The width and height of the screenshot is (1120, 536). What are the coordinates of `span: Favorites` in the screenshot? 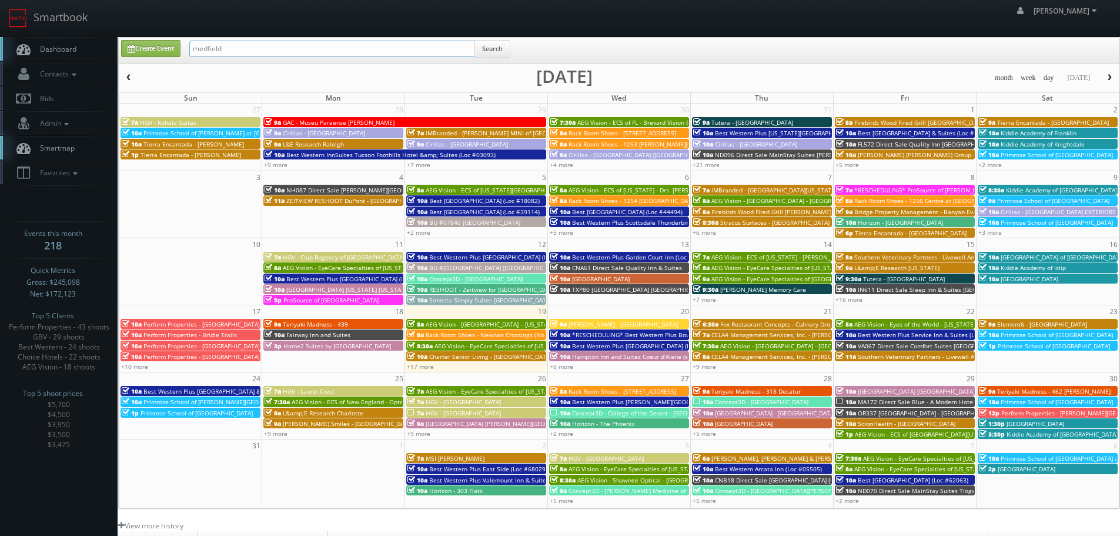 It's located at (57, 172).